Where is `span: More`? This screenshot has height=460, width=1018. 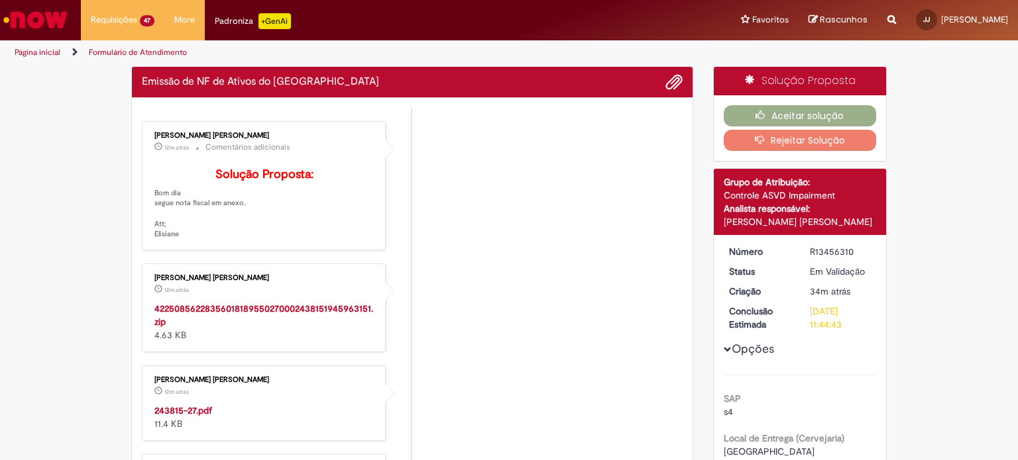
span: More is located at coordinates (184, 20).